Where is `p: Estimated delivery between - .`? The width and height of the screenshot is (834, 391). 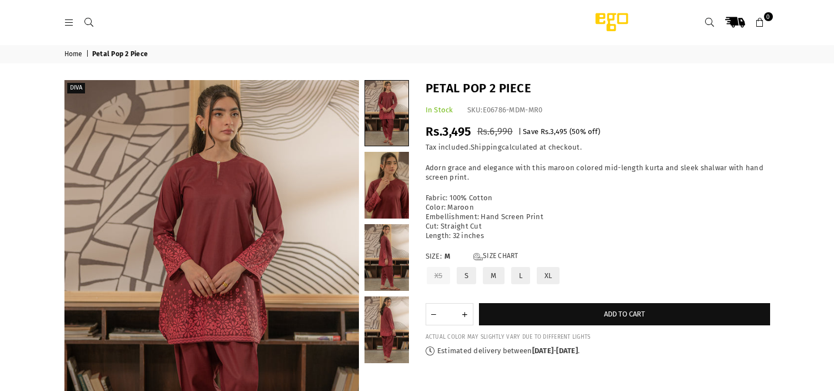 p: Estimated delivery between - . is located at coordinates (598, 351).